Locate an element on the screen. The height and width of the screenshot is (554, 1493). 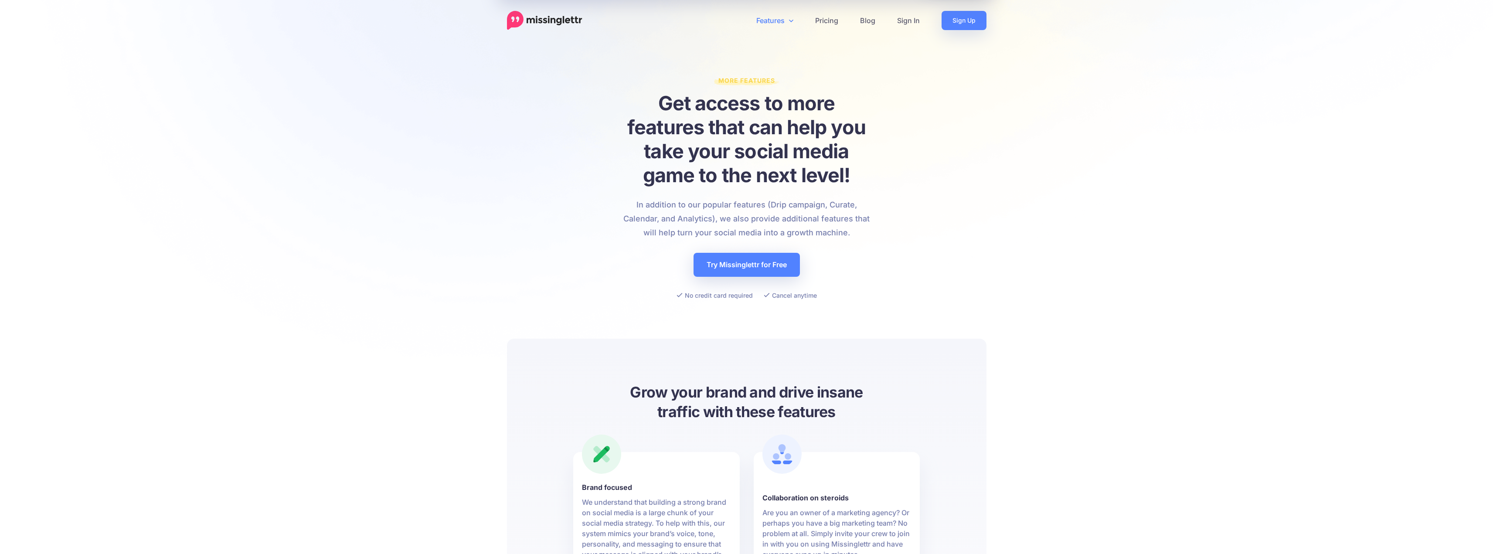
h3: Grow your brand and drive insane traffic with these features is located at coordinates (746, 402).